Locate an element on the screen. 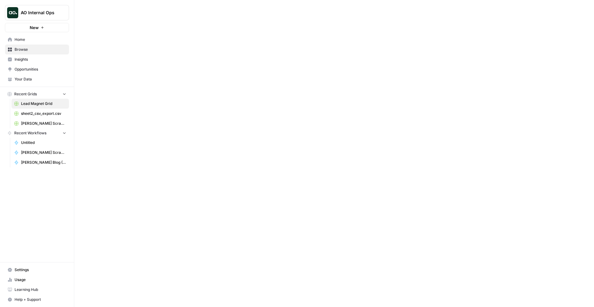 The image size is (594, 307). a: Browse is located at coordinates (37, 49).